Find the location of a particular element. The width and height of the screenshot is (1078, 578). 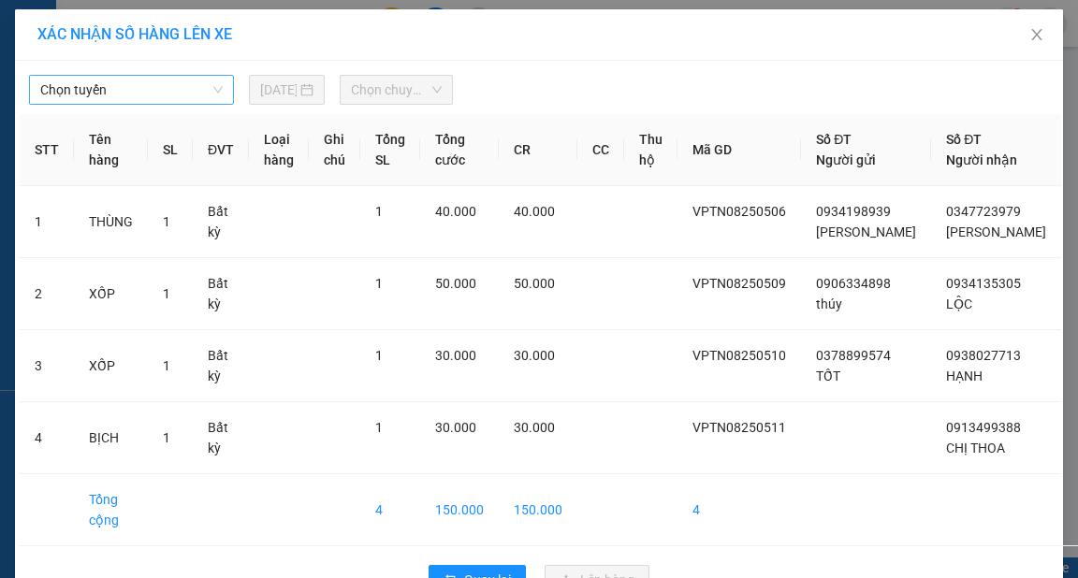

li: Hoa Mai is located at coordinates (140, 27).